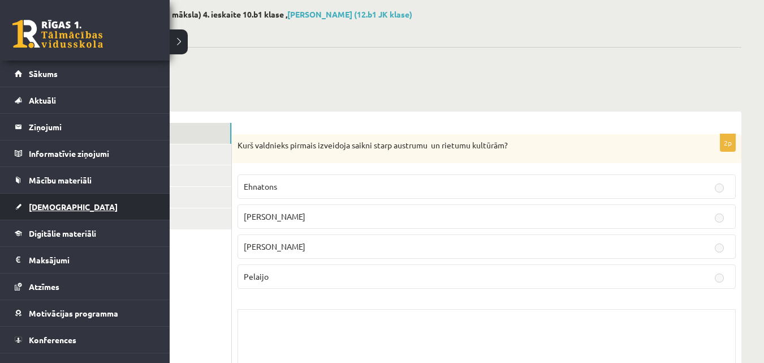 The height and width of the screenshot is (363, 764). I want to click on legend: Informatīvie ziņojumi, so click(92, 153).